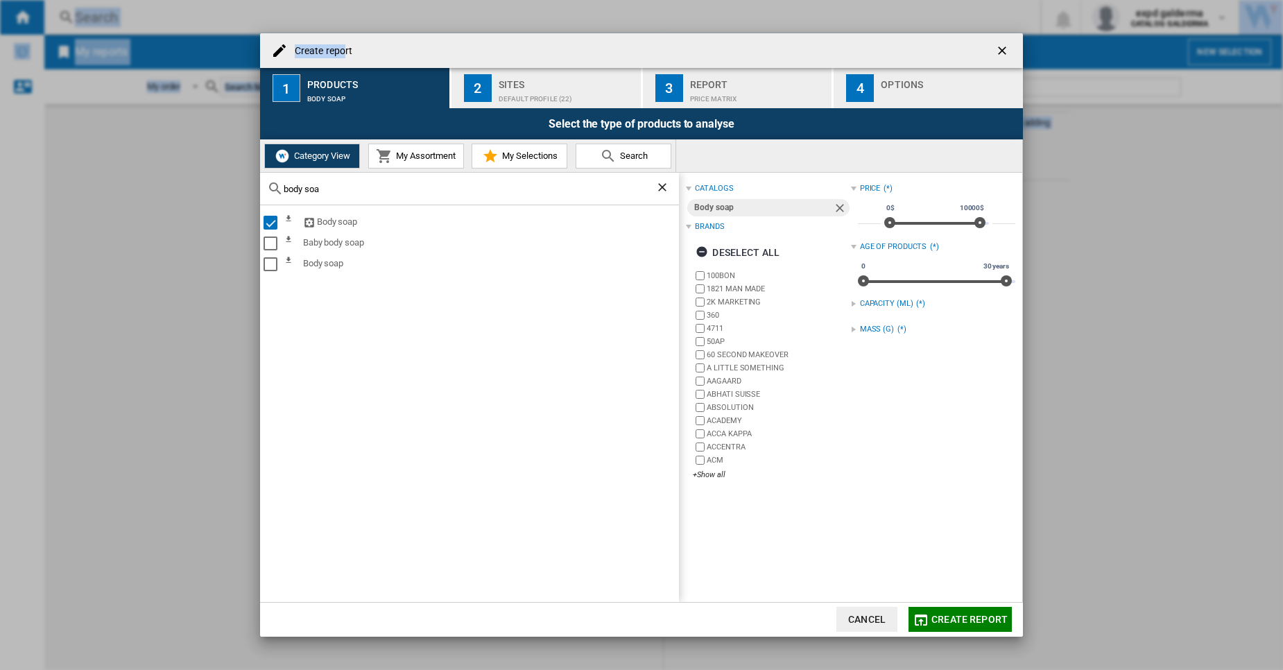 The height and width of the screenshot is (670, 1283). What do you see at coordinates (1004, 51) in the screenshot?
I see `button: getI18NText('BUTTONS.CLOSE_DIALOG')` at bounding box center [1004, 51].